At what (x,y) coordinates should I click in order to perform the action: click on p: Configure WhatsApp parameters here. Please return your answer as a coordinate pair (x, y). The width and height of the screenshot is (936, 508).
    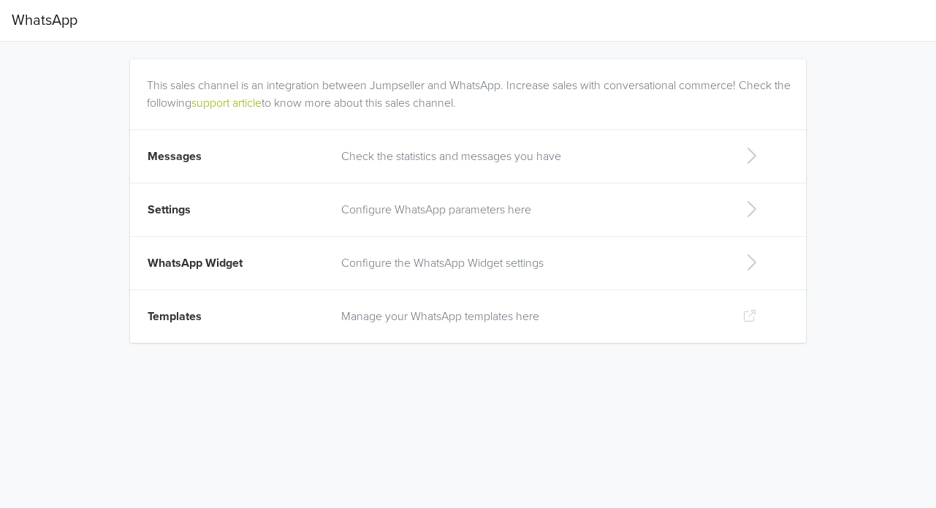
    Looking at the image, I should click on (531, 210).